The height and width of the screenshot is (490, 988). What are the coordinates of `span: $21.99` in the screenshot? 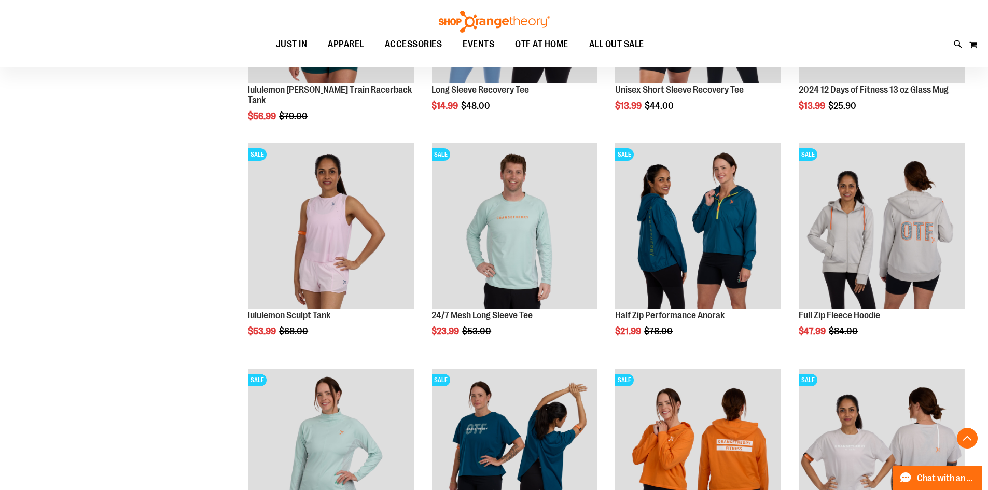 It's located at (628, 331).